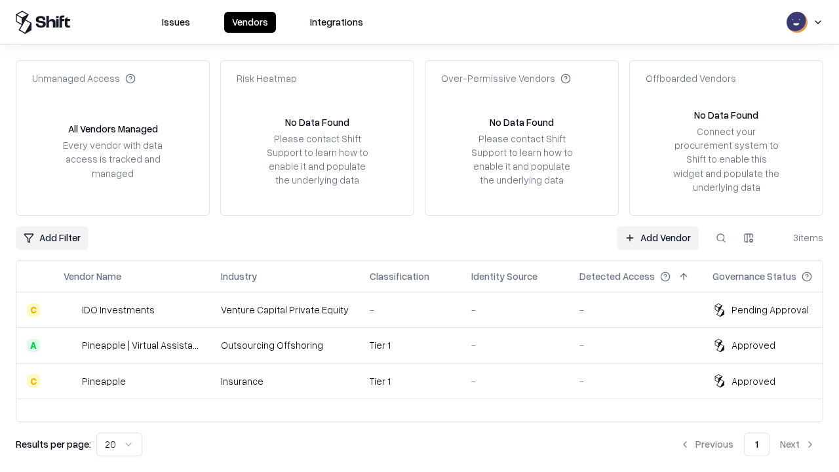 This screenshot has height=472, width=839. I want to click on nav: pagination, so click(748, 445).